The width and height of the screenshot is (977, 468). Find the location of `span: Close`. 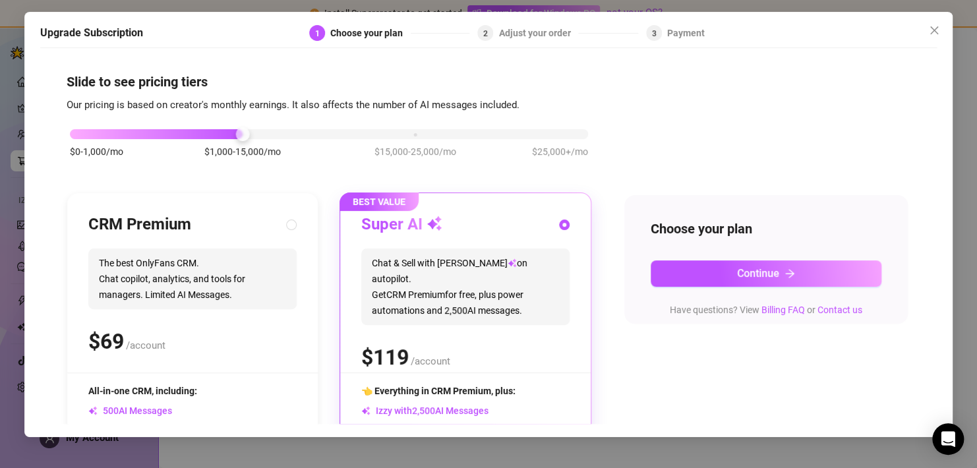

span: Close is located at coordinates (934, 30).